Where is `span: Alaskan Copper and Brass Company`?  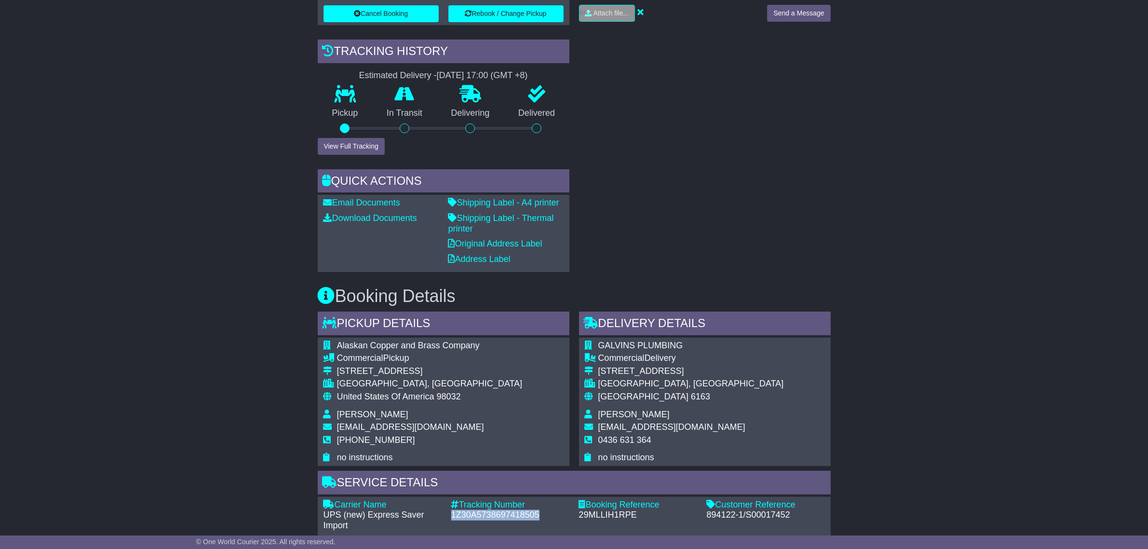
span: Alaskan Copper and Brass Company is located at coordinates (408, 345).